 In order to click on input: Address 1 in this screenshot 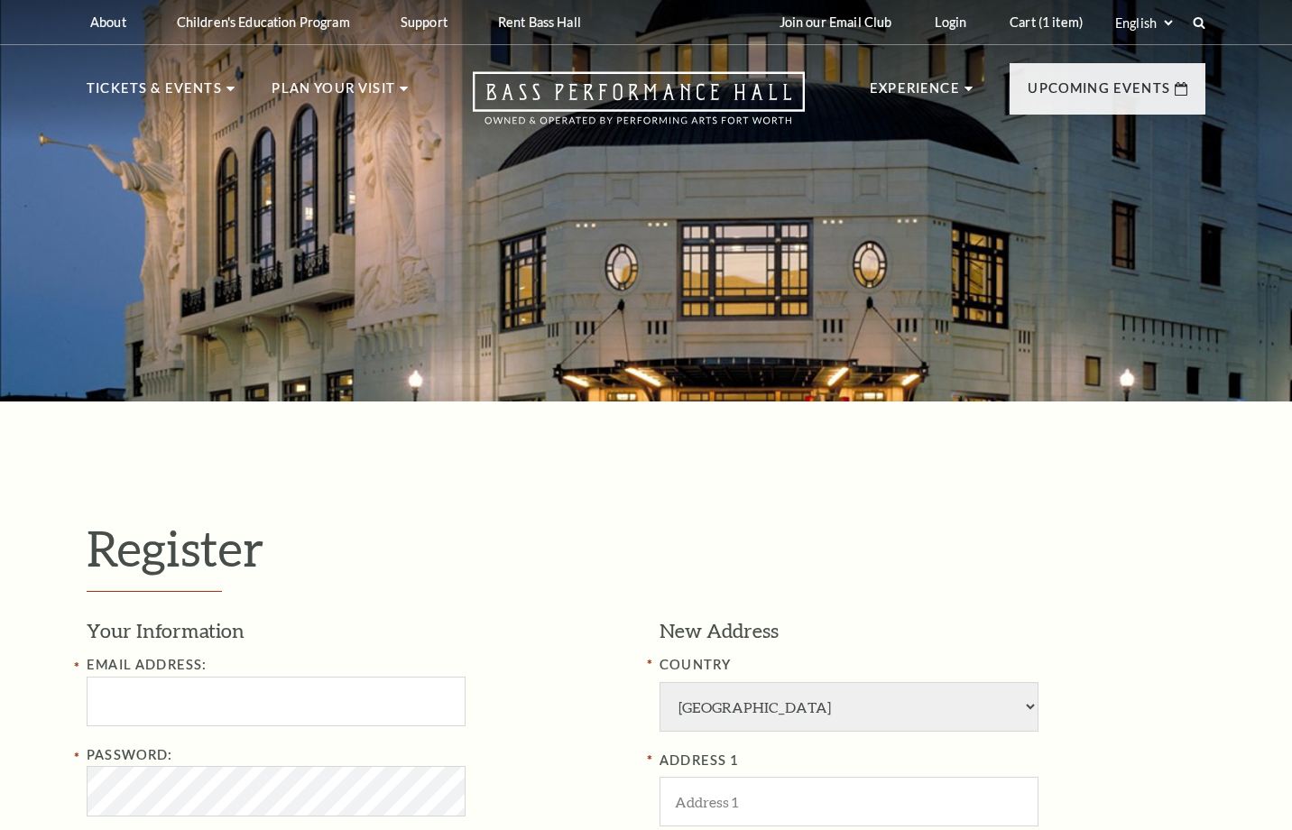, I will do `click(849, 801)`.